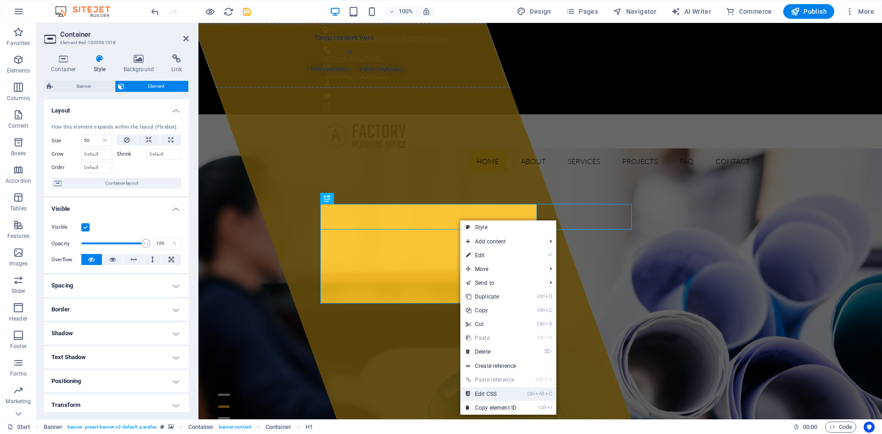  Describe the element at coordinates (582, 11) in the screenshot. I see `span: Pages` at that location.